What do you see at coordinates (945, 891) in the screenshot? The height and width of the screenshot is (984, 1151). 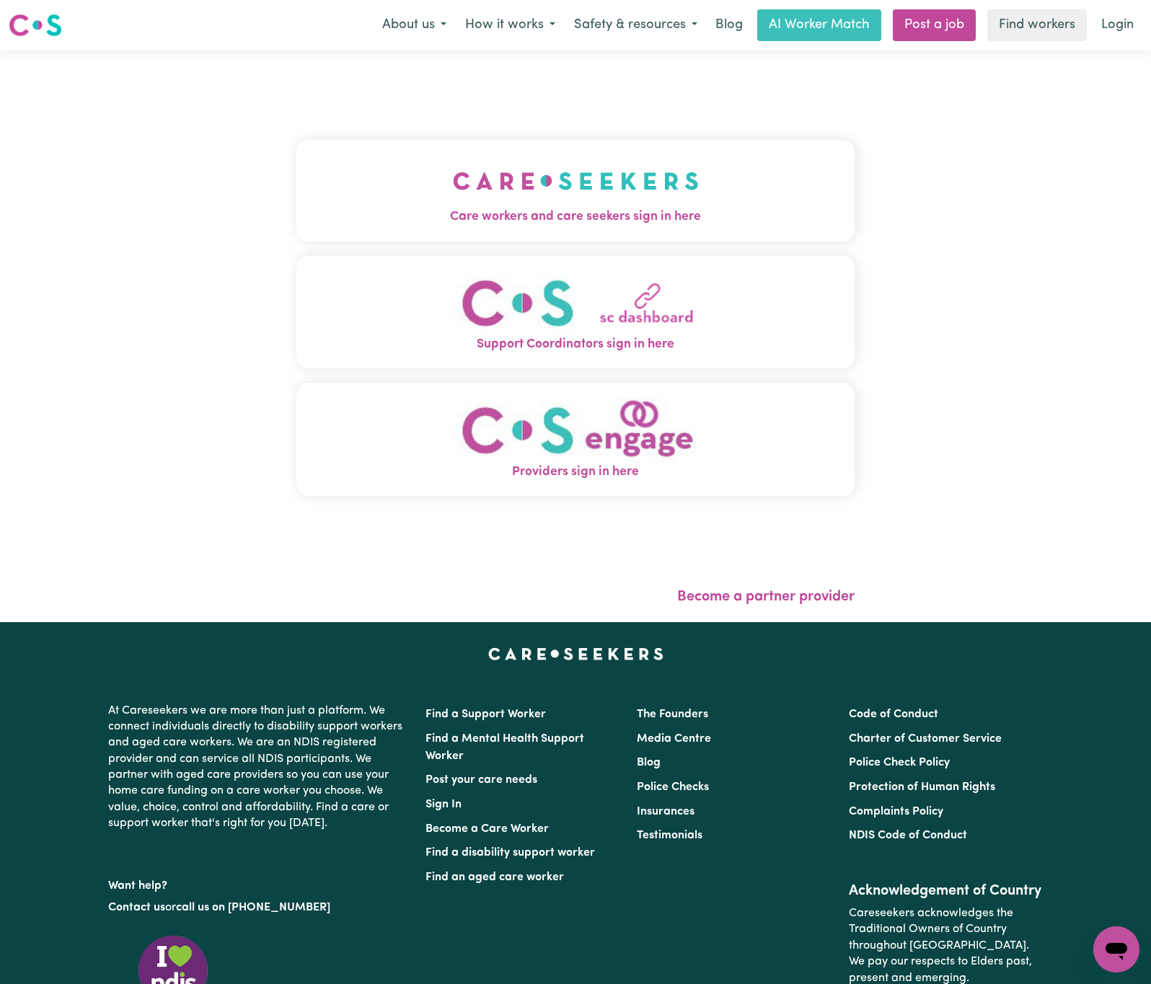 I see `h2: Acknowledgement of Country` at bounding box center [945, 891].